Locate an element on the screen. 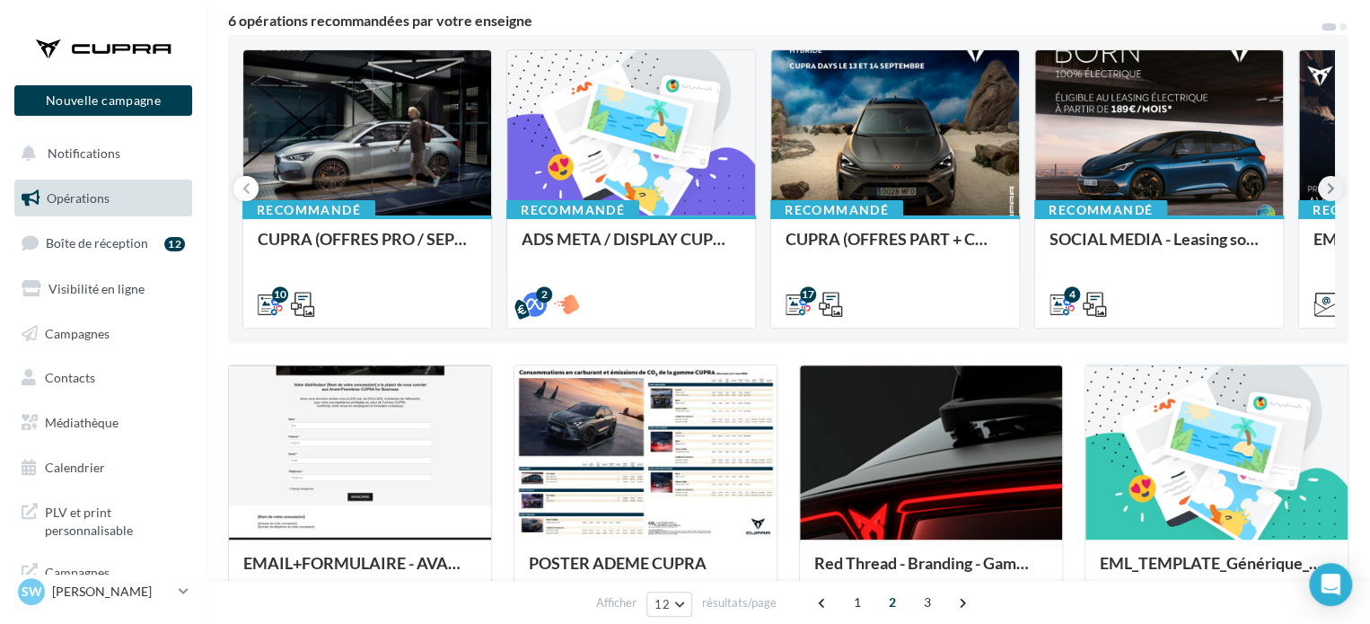 The width and height of the screenshot is (1370, 624). button: Nouvelle campagne is located at coordinates (103, 101).